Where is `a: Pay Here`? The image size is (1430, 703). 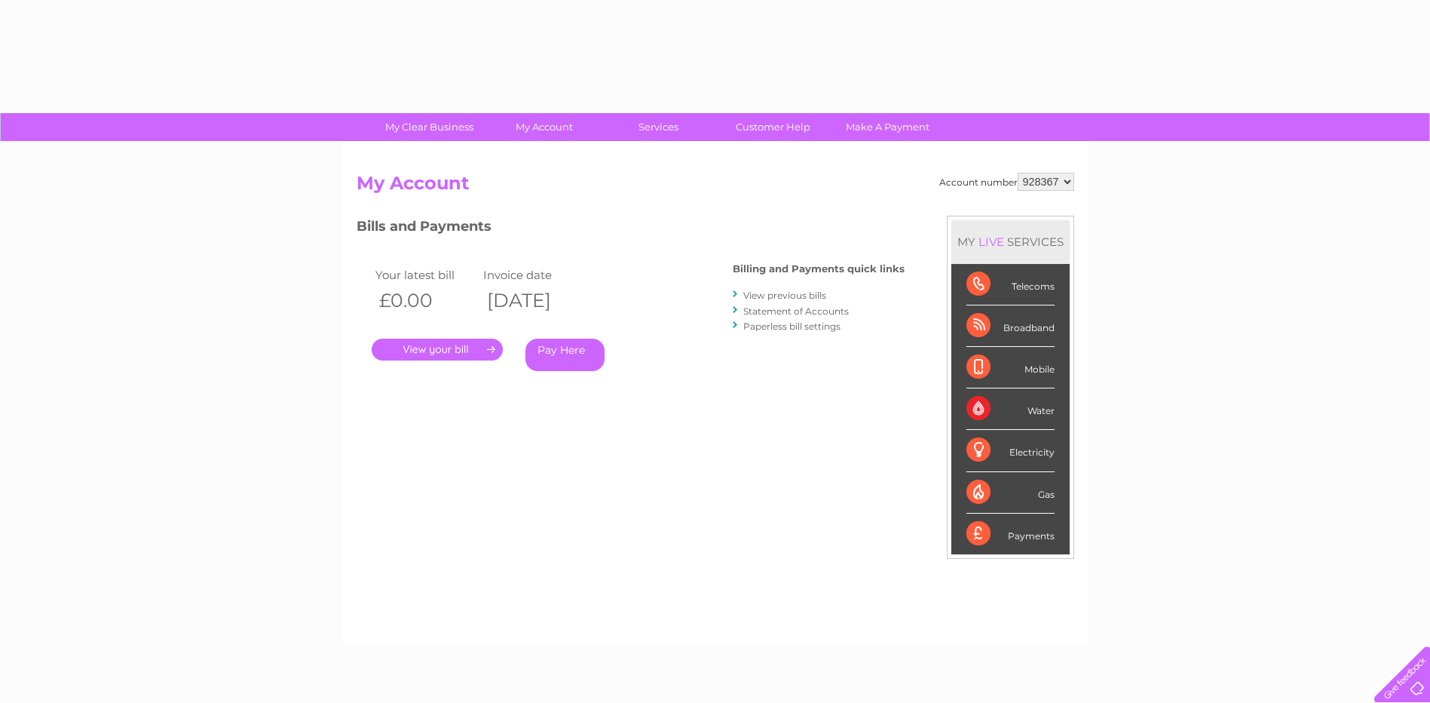
a: Pay Here is located at coordinates (565, 354).